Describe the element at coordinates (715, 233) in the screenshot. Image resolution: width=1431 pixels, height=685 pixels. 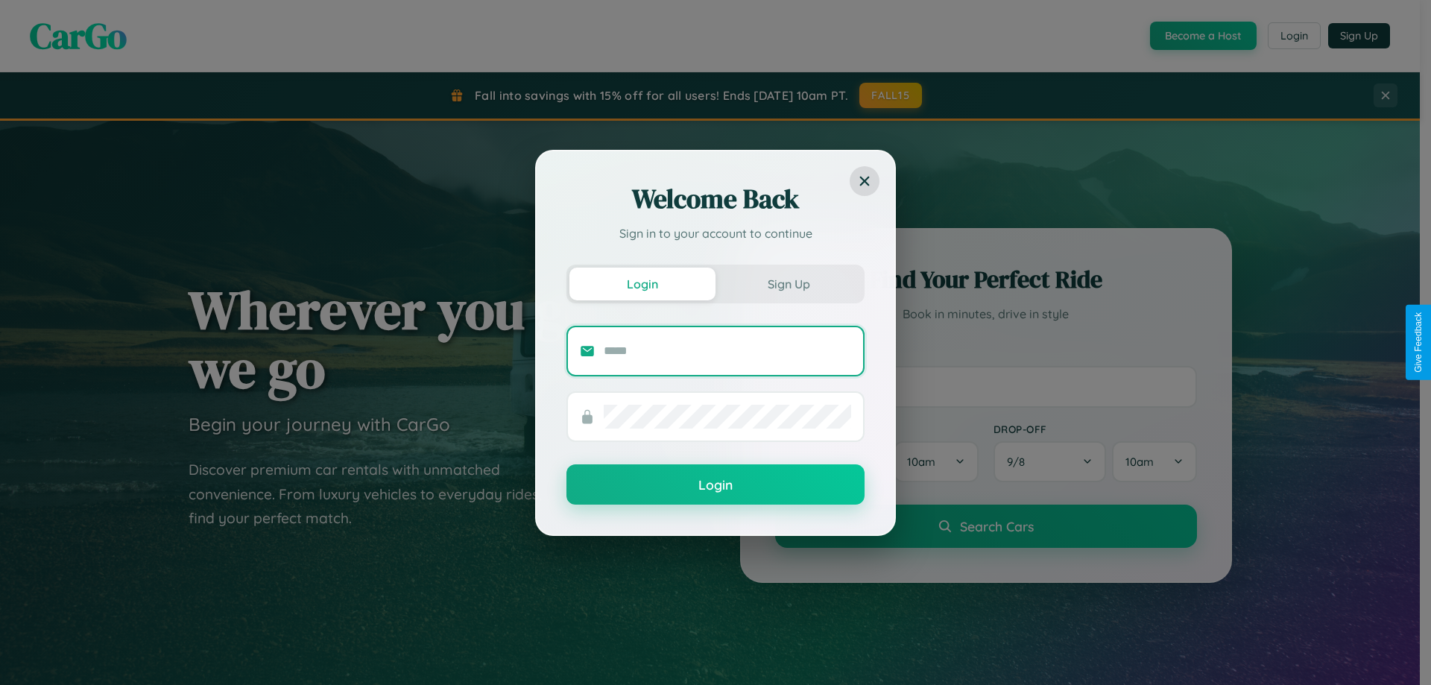
I see `p: Sign in to your account to continue` at that location.